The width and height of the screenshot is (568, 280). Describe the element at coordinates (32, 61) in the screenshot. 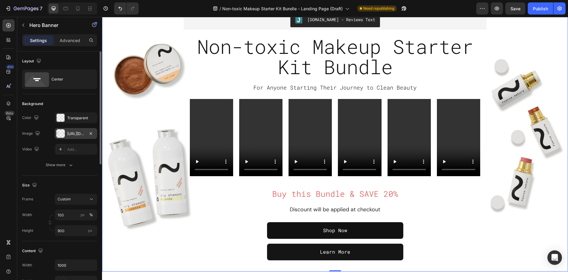

I see `div: Layout` at that location.